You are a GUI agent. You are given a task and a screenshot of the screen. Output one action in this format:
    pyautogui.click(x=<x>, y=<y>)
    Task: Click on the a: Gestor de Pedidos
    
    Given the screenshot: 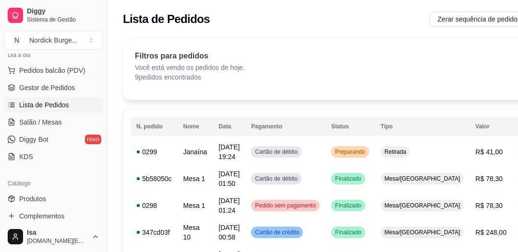 What is the action you would take?
    pyautogui.click(x=53, y=88)
    